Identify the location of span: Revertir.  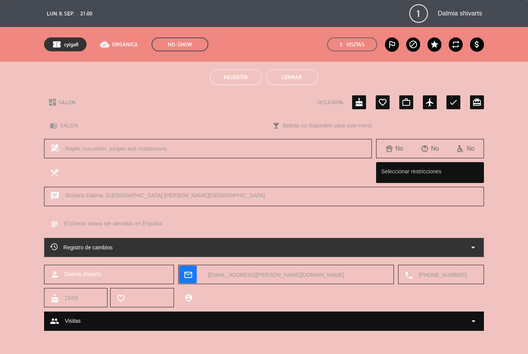
(236, 77).